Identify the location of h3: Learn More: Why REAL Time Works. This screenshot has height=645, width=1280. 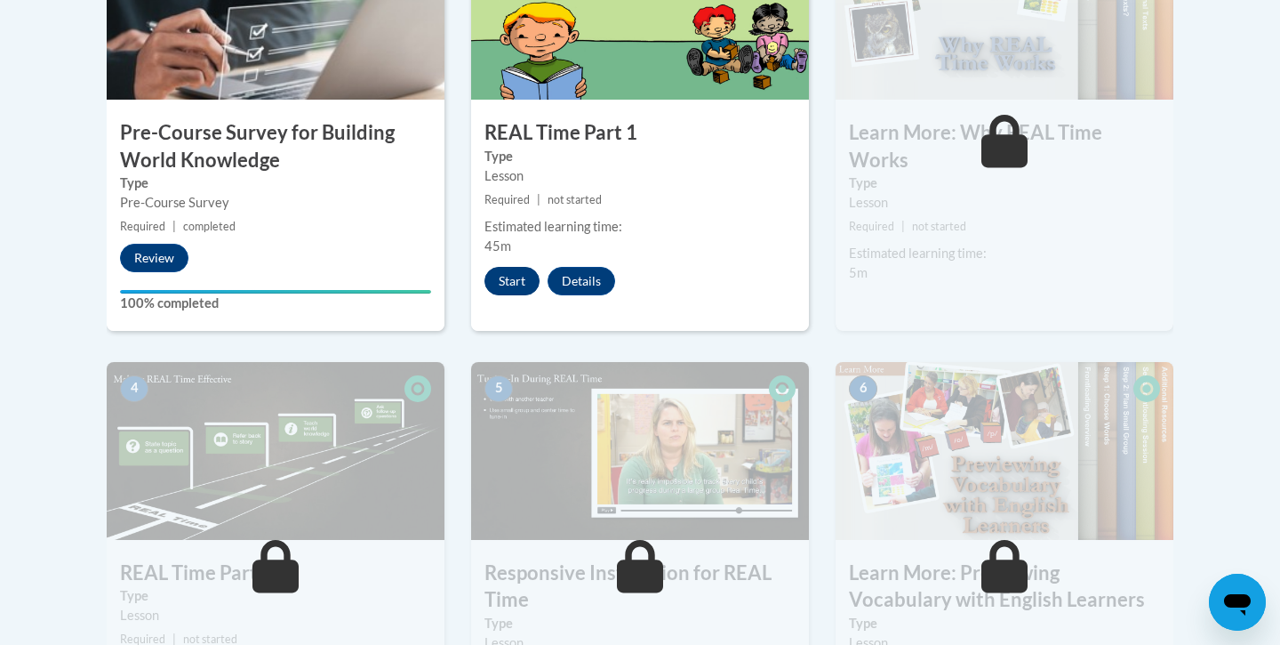
(1005, 147).